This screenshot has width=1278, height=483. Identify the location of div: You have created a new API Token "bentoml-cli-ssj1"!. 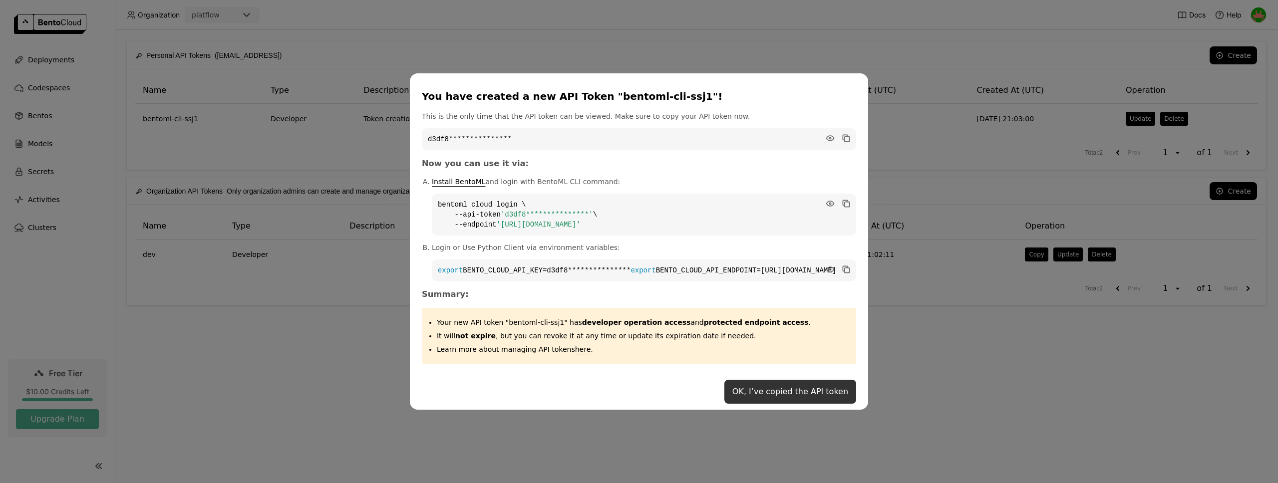
(637, 96).